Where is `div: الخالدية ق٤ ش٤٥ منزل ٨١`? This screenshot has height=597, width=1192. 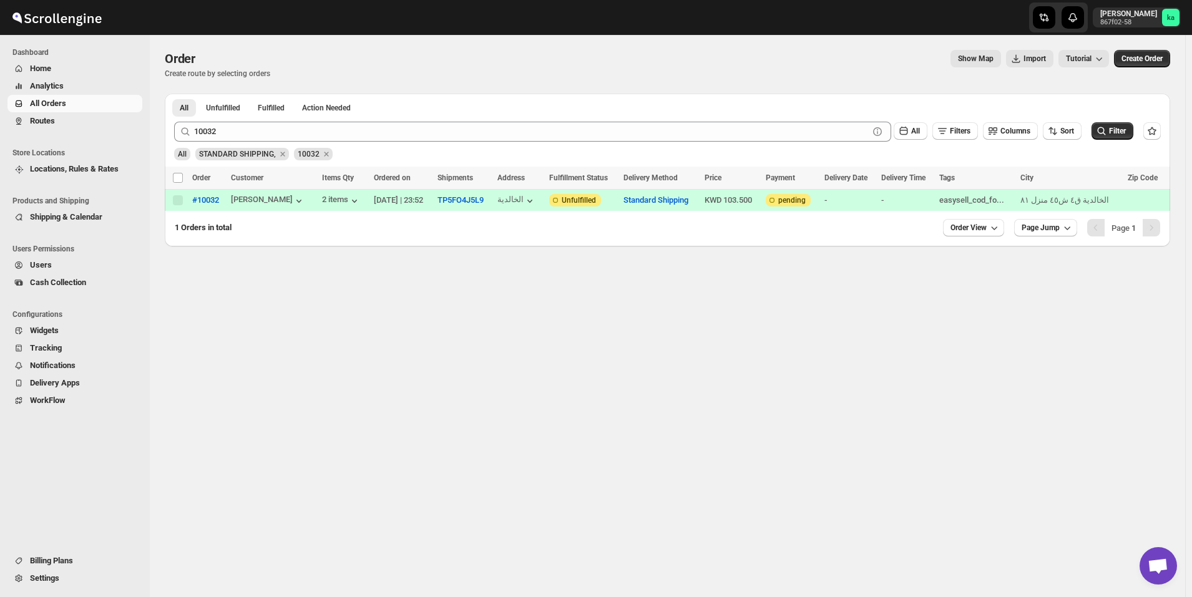 div: الخالدية ق٤ ش٤٥ منزل ٨١ is located at coordinates (1070, 200).